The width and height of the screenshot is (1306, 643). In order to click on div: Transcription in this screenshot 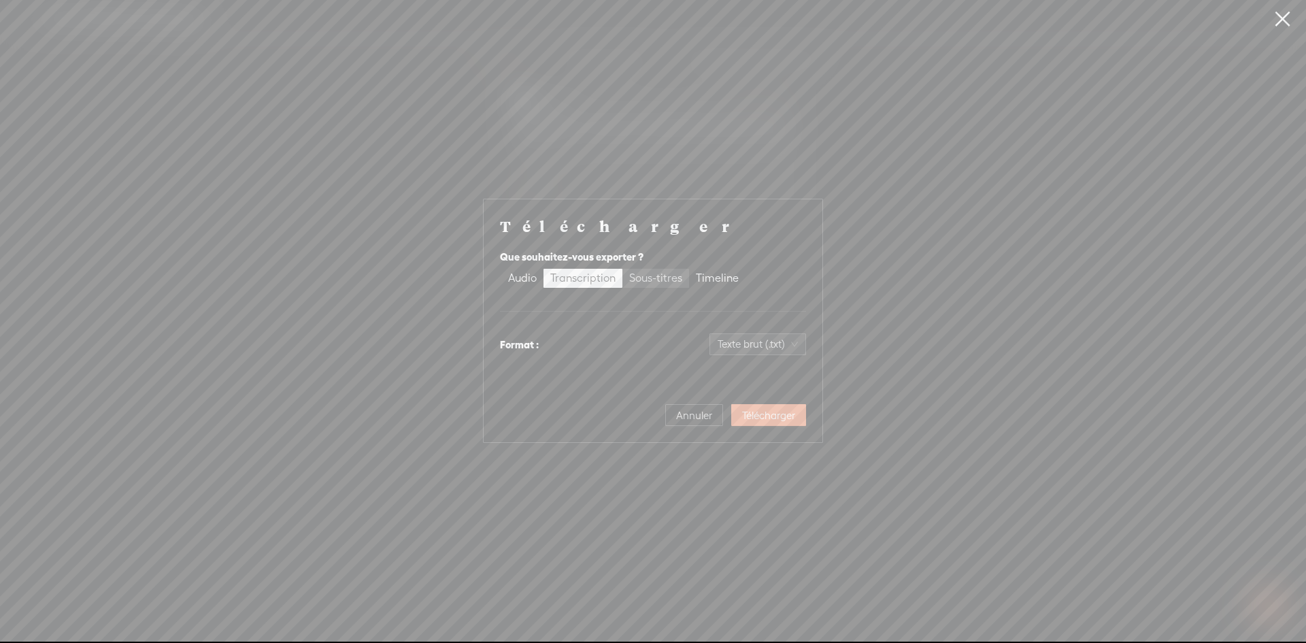, I will do `click(583, 278)`.